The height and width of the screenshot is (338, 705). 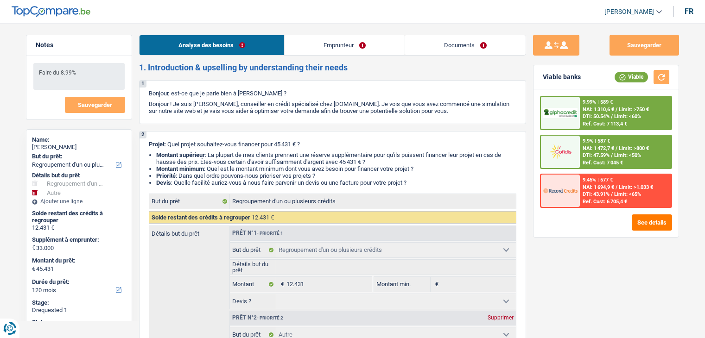 What do you see at coordinates (79, 202) in the screenshot?
I see `div: Ajouter une ligne` at bounding box center [79, 202].